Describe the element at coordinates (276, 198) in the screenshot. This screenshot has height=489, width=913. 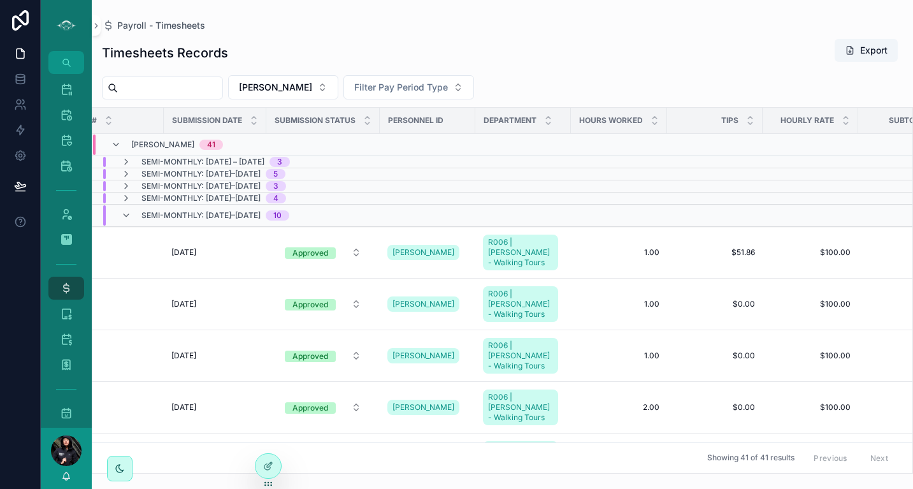
I see `div: 4` at that location.